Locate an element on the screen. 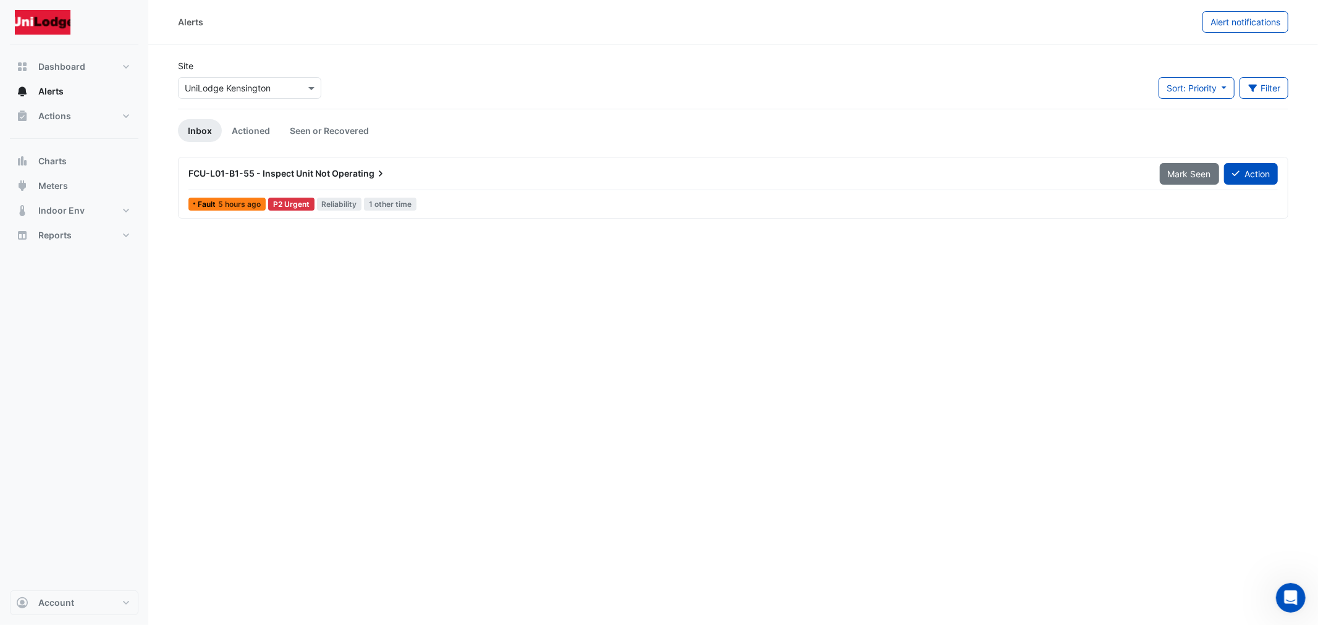 The width and height of the screenshot is (1318, 625). span: Reliability is located at coordinates (339, 204).